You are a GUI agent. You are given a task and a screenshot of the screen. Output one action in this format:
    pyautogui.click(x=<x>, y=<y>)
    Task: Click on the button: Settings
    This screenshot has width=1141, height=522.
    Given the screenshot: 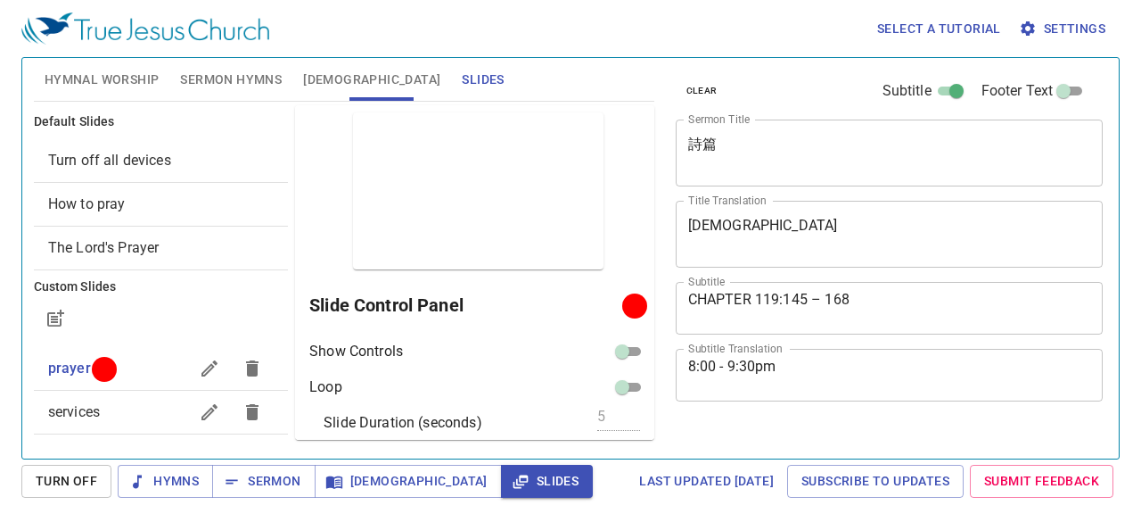 What is the action you would take?
    pyautogui.click(x=1064, y=29)
    